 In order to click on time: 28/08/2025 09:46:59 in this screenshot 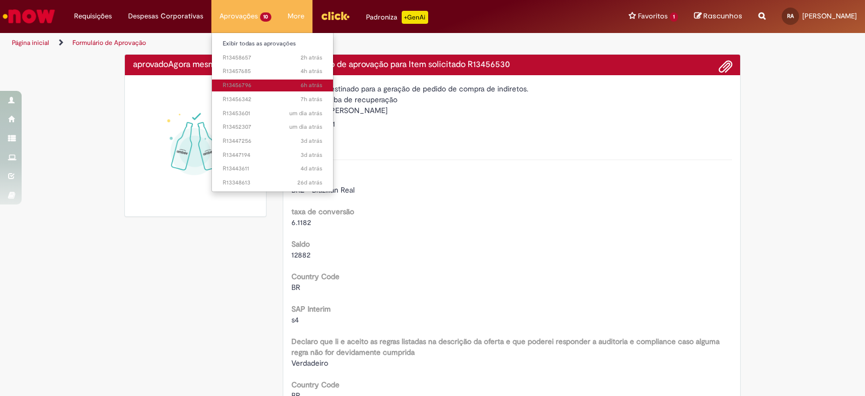, I will do `click(311, 99)`.